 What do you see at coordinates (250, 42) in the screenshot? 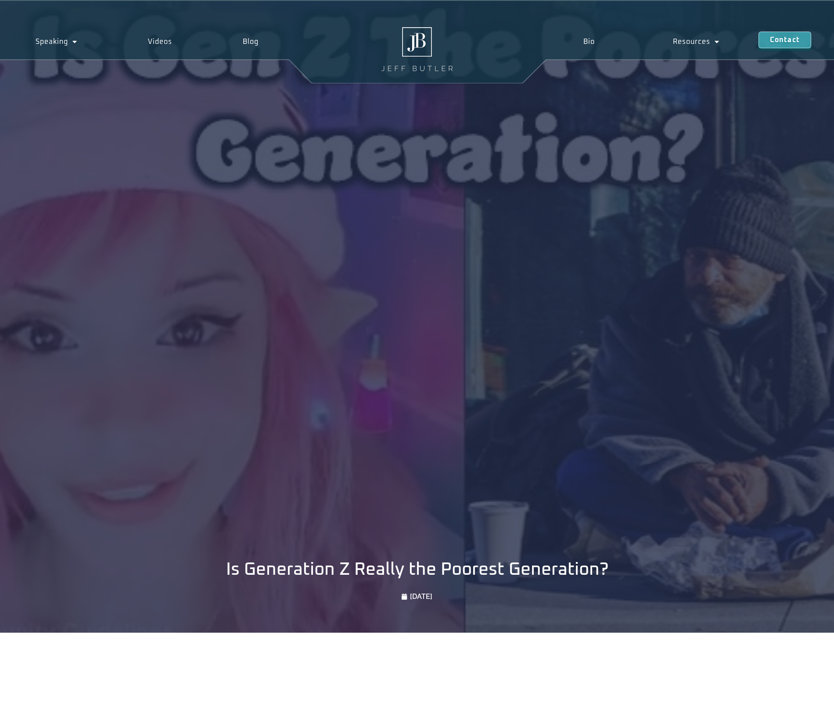
I see `a: Blog` at bounding box center [250, 42].